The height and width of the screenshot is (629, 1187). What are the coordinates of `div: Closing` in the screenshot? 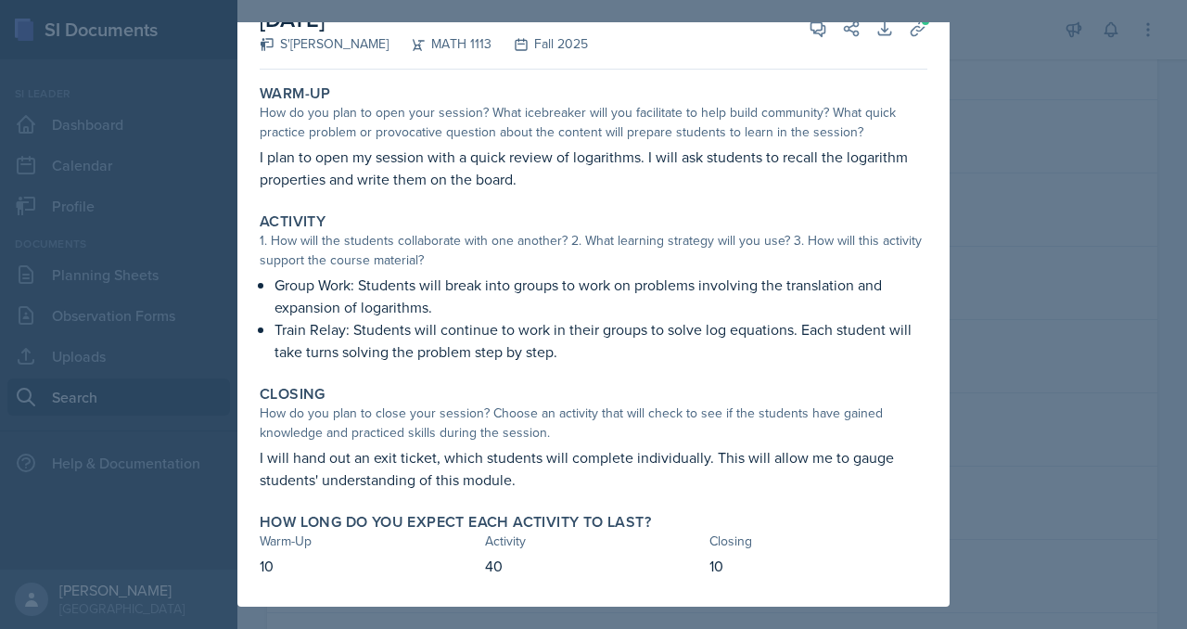 It's located at (818, 541).